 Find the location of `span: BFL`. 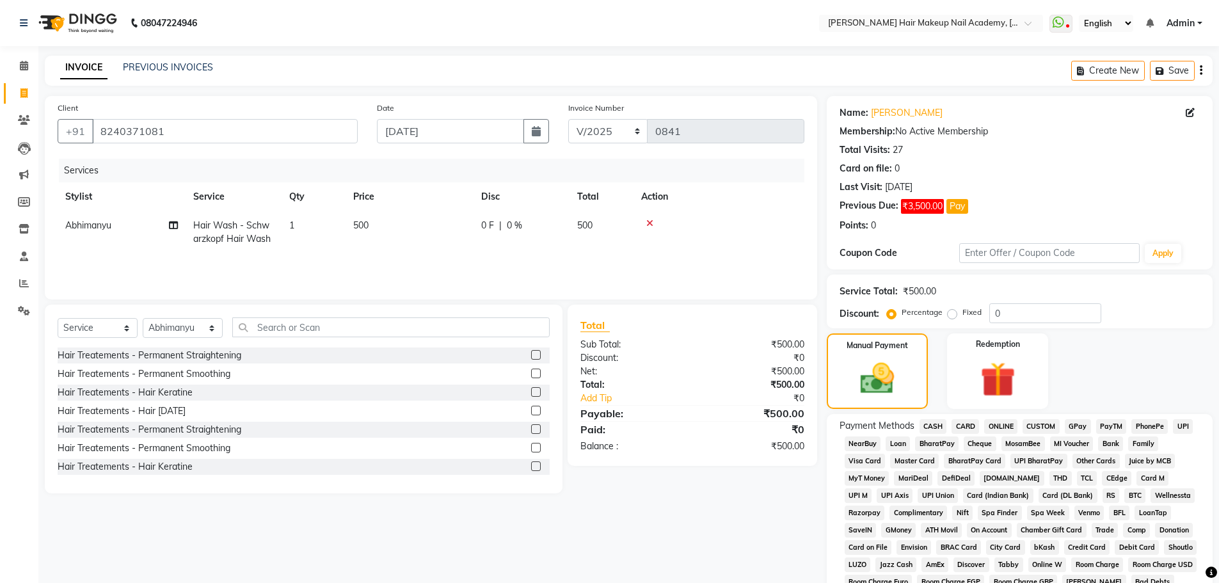

span: BFL is located at coordinates (1119, 512).